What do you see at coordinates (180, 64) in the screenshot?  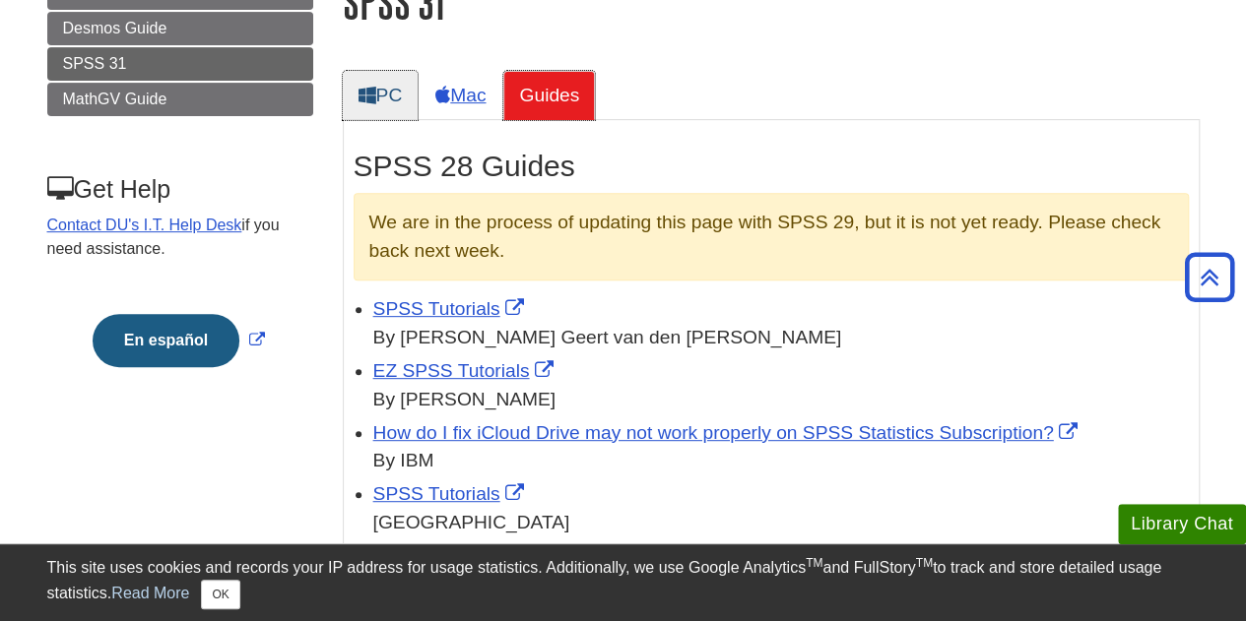 I see `a: SPSS 31` at bounding box center [180, 64].